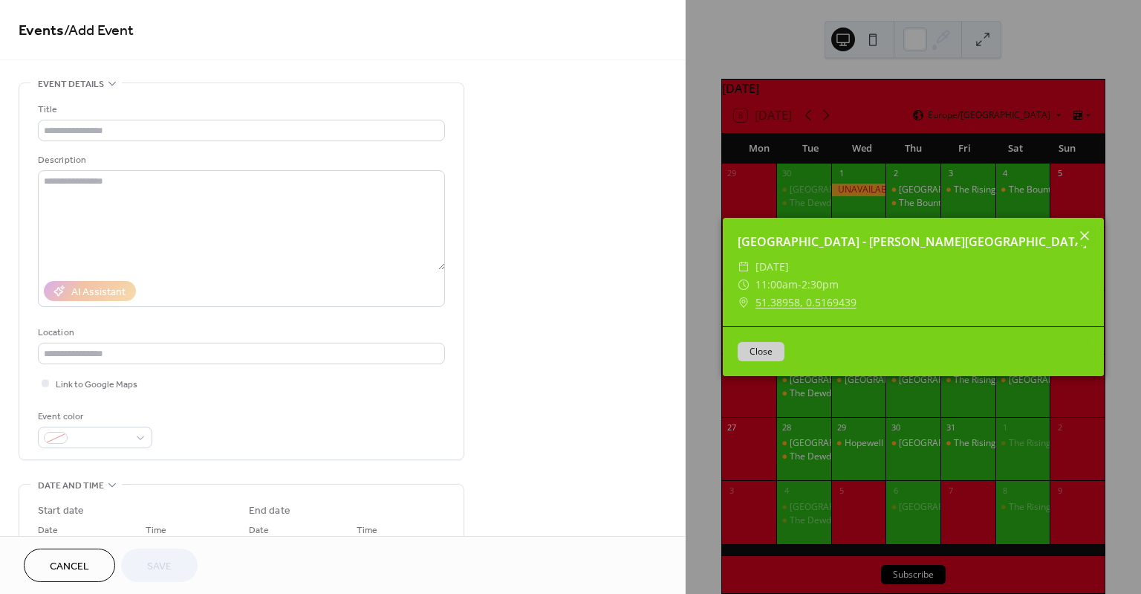  What do you see at coordinates (69, 566) in the screenshot?
I see `span: Cancel` at bounding box center [69, 566].